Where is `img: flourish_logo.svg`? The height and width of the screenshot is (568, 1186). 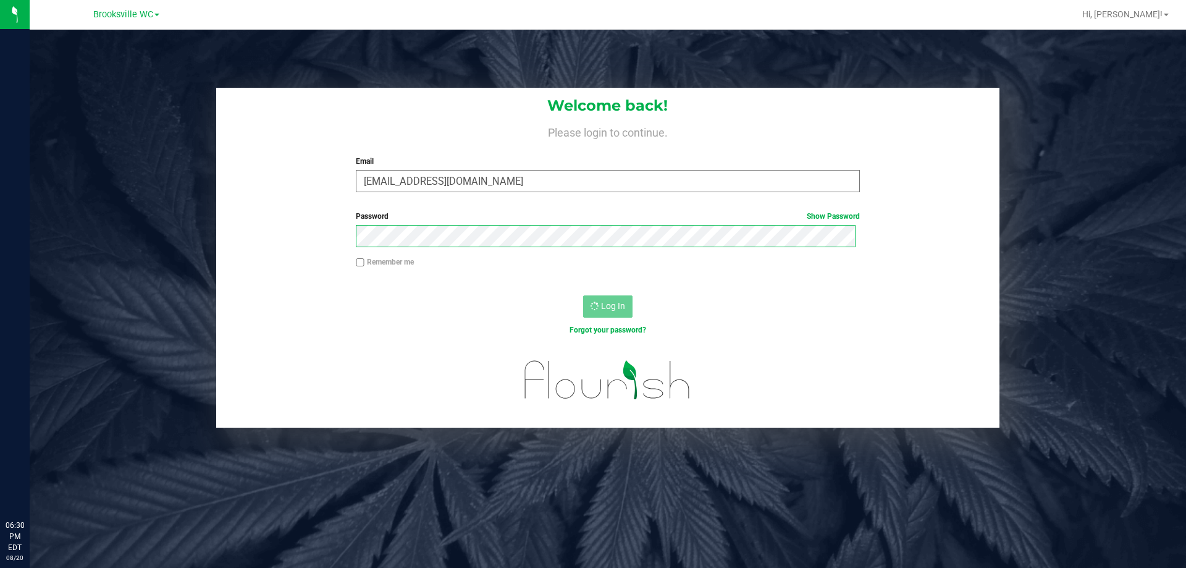 img: flourish_logo.svg is located at coordinates (607, 380).